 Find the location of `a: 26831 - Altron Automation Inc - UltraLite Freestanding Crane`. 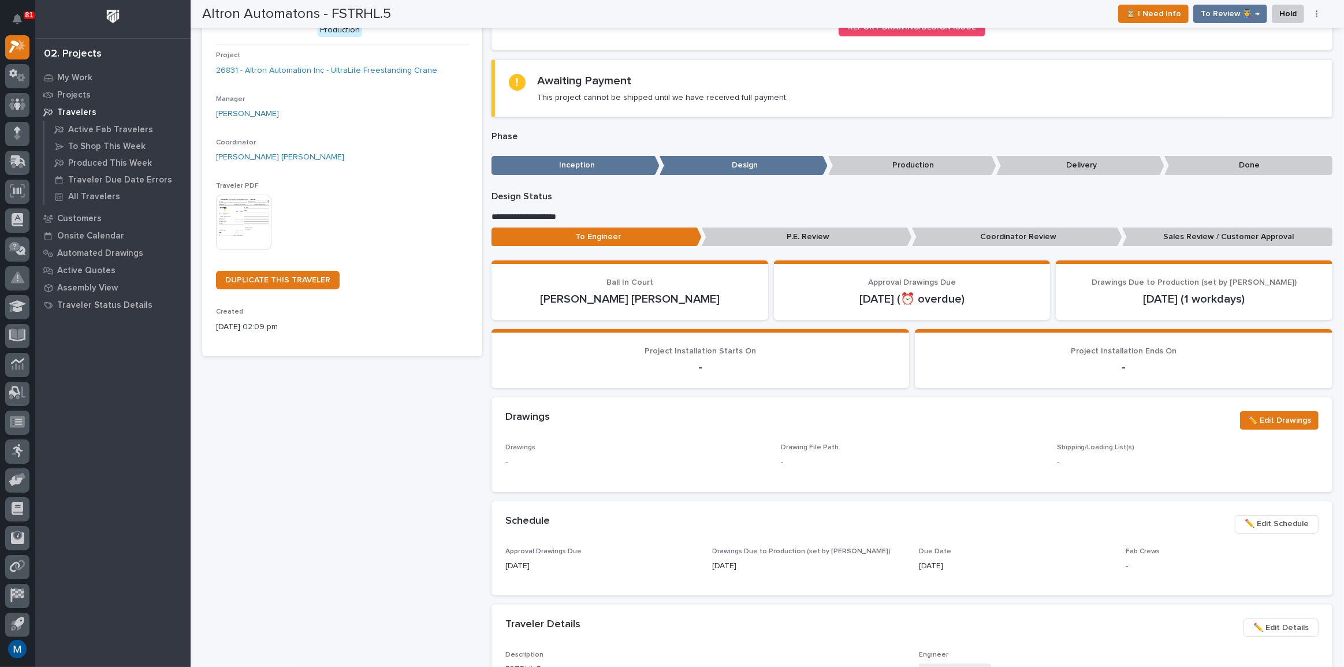

a: 26831 - Altron Automation Inc - UltraLite Freestanding Crane is located at coordinates (326, 70).